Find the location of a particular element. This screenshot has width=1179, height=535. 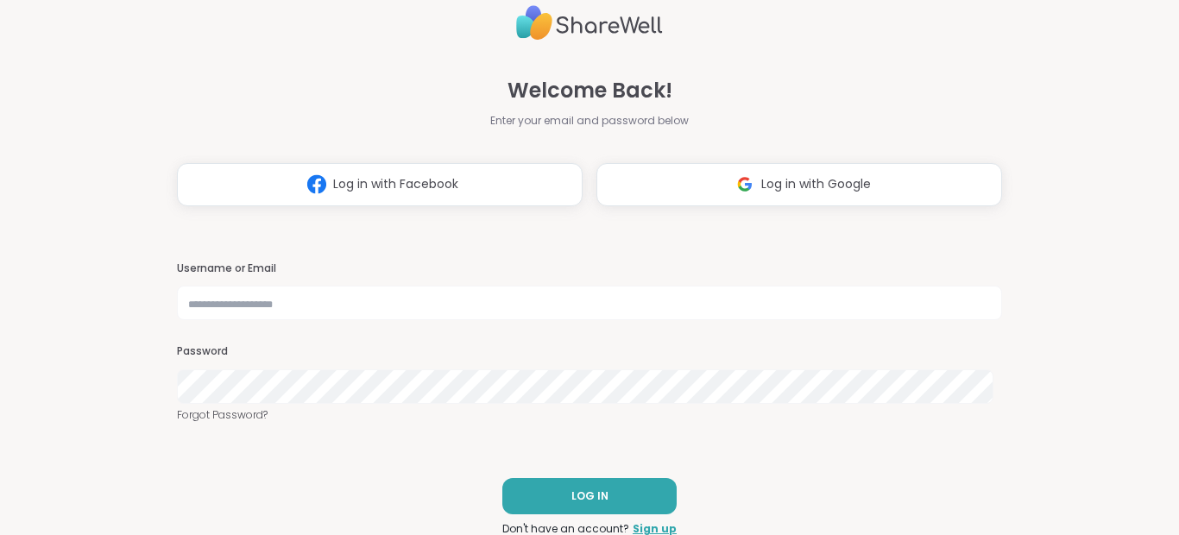

a: Forgot Password? is located at coordinates (589, 415).